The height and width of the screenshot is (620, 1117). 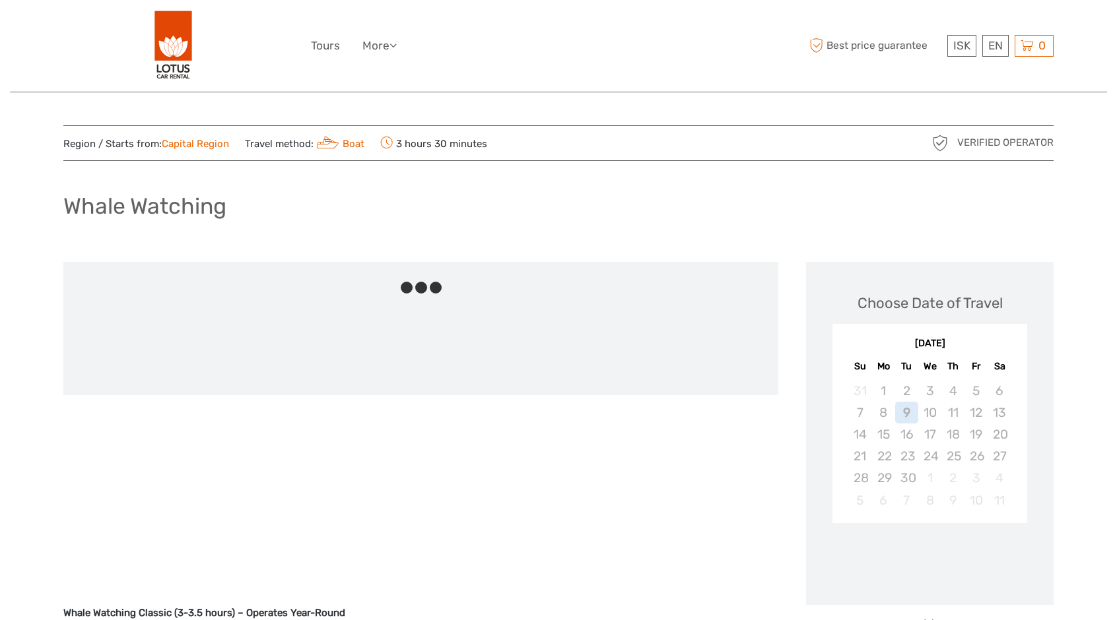 I want to click on div: Not available Thursday, September 18th, 2025, so click(x=952, y=434).